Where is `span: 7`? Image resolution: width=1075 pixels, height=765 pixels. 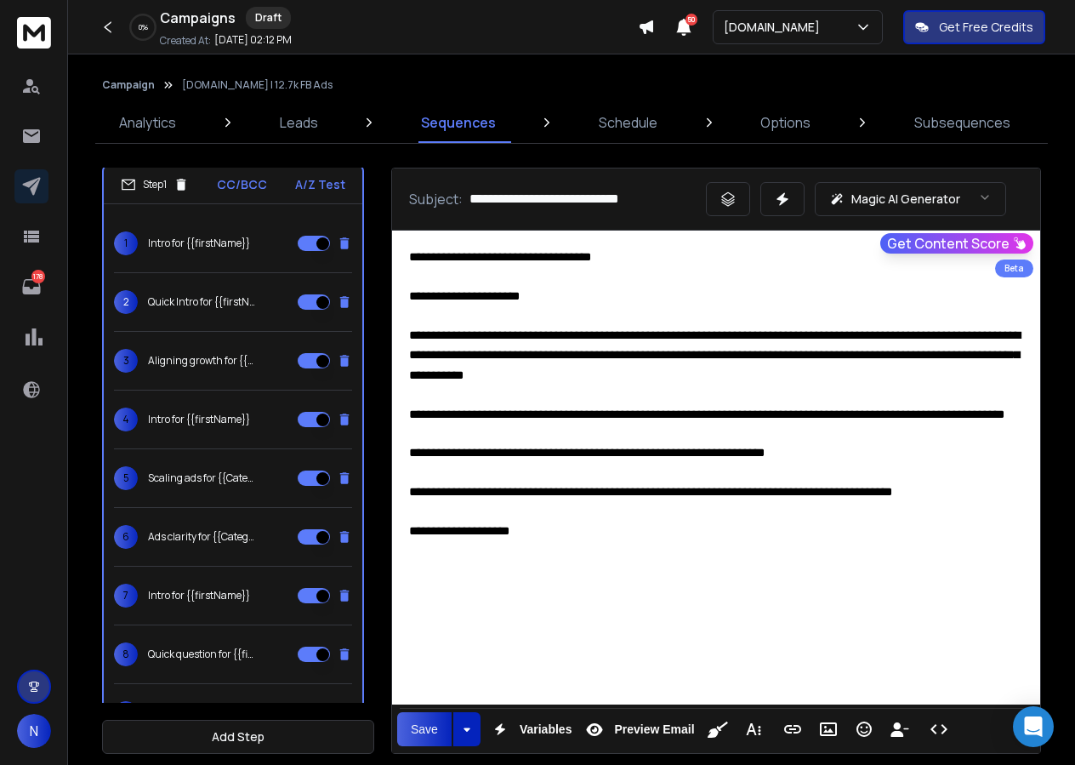 span: 7 is located at coordinates (126, 595).